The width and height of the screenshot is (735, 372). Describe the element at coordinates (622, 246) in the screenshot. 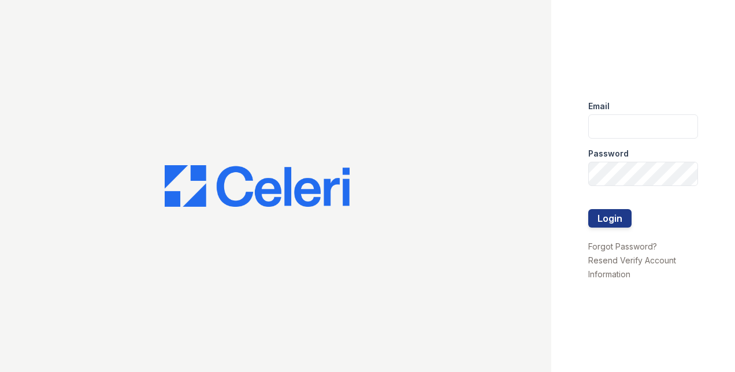

I see `a: Forgot Password?` at that location.